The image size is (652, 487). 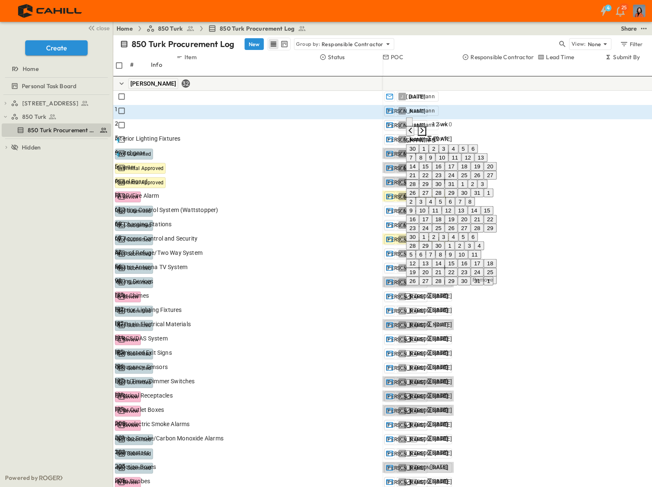 What do you see at coordinates (137, 196) in the screenshot?
I see `span: FACP/Fire Alarm` at bounding box center [137, 196].